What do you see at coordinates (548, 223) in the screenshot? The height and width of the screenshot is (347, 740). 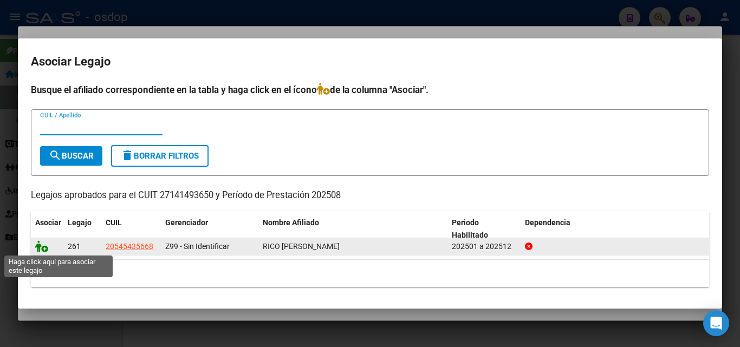 I see `span: Dependencia` at bounding box center [548, 223].